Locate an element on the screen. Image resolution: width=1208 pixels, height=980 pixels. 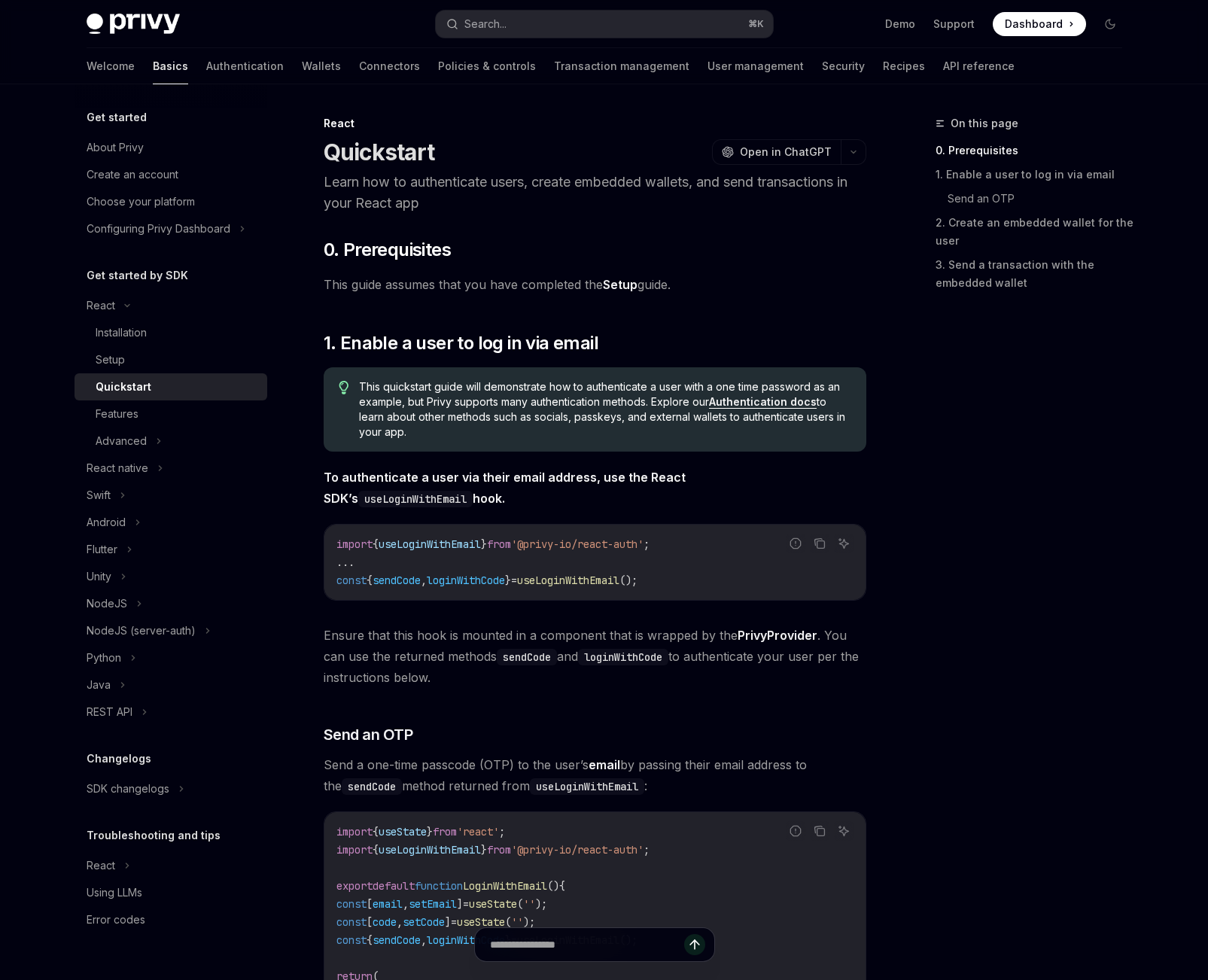
a: Dashboard is located at coordinates (1039, 24).